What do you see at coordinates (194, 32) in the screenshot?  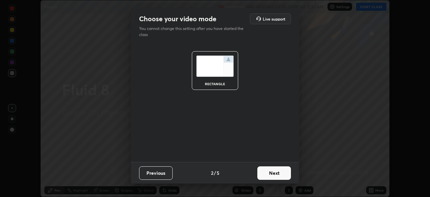 I see `p: You cannot change this setting after you have started the class` at bounding box center [194, 32].